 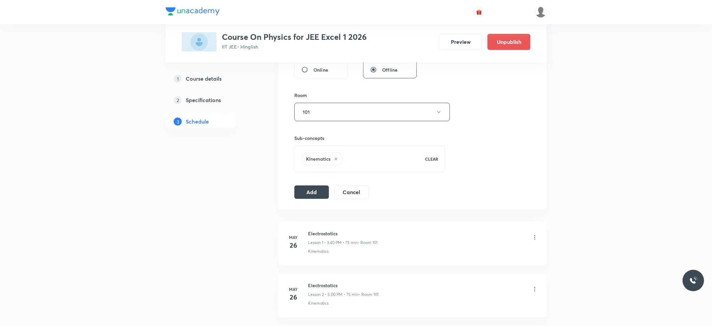 What do you see at coordinates (301, 95) in the screenshot?
I see `h6: Room` at bounding box center [301, 95].